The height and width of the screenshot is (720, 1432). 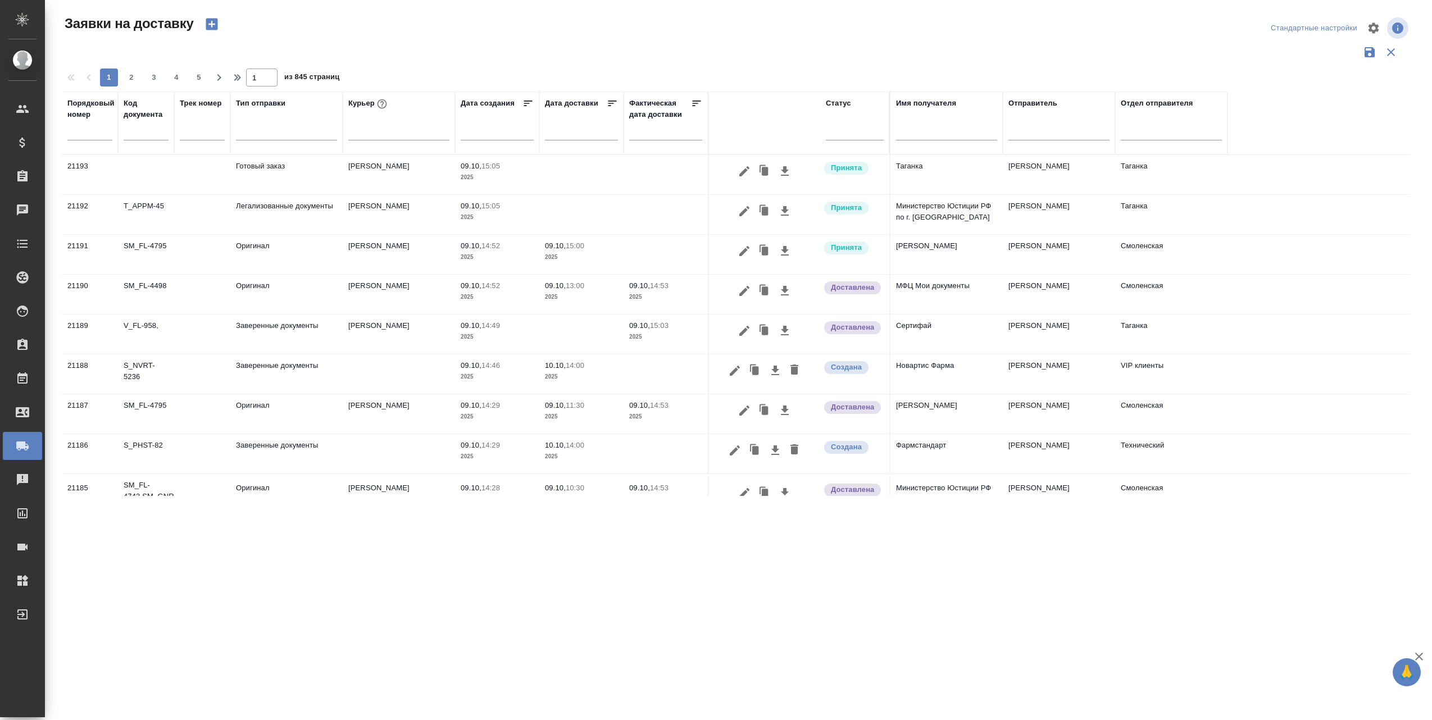 What do you see at coordinates (91, 109) in the screenshot?
I see `div: Порядковый номер` at bounding box center [91, 109].